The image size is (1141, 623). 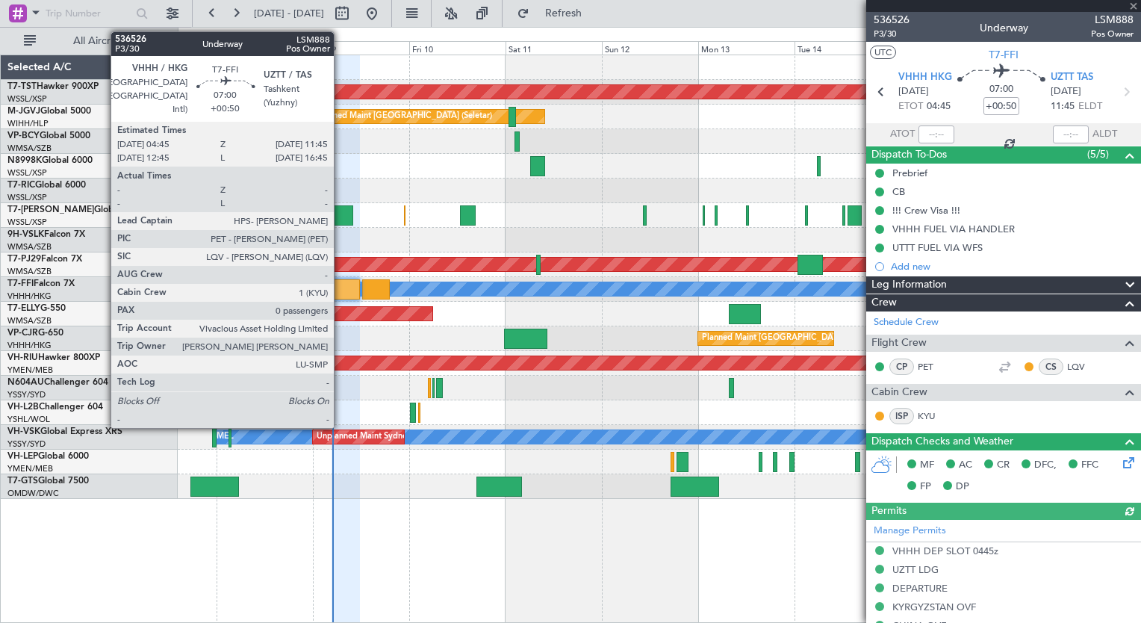 I want to click on div: Sun 12, so click(x=650, y=48).